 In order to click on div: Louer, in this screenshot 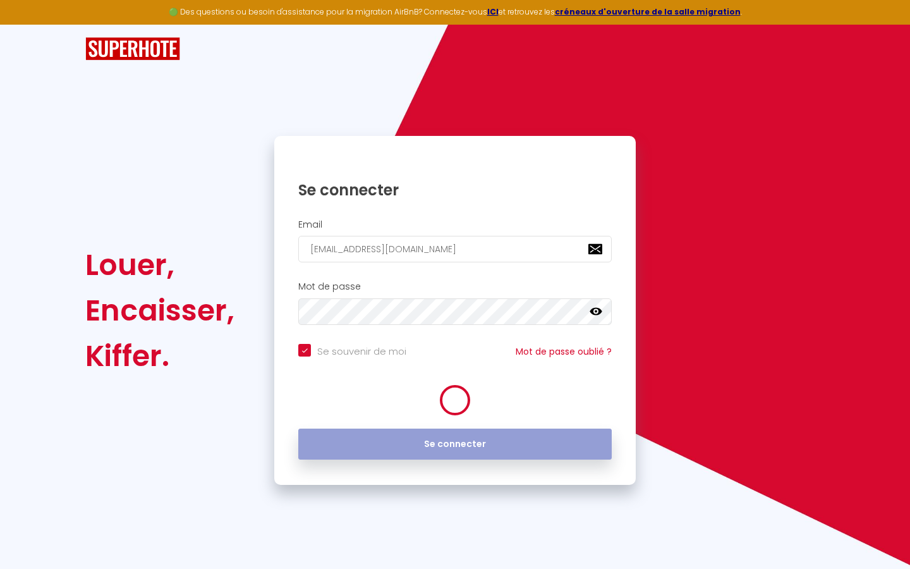, I will do `click(160, 265)`.